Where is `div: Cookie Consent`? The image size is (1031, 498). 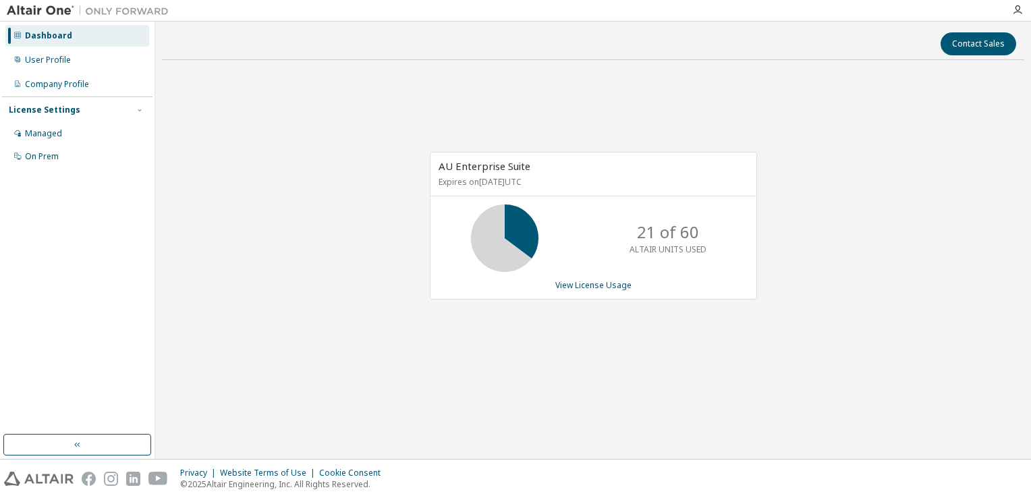 div: Cookie Consent is located at coordinates (354, 473).